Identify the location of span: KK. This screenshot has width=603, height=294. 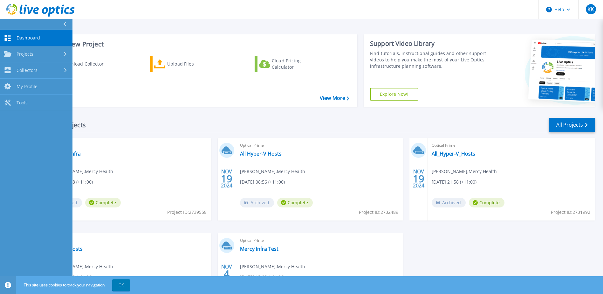
(591, 9).